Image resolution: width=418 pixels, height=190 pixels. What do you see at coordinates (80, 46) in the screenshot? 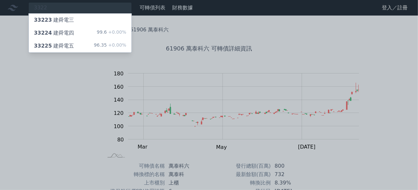
I see `a: 33225建舜電五 96.35+0.00%` at bounding box center [80, 46].